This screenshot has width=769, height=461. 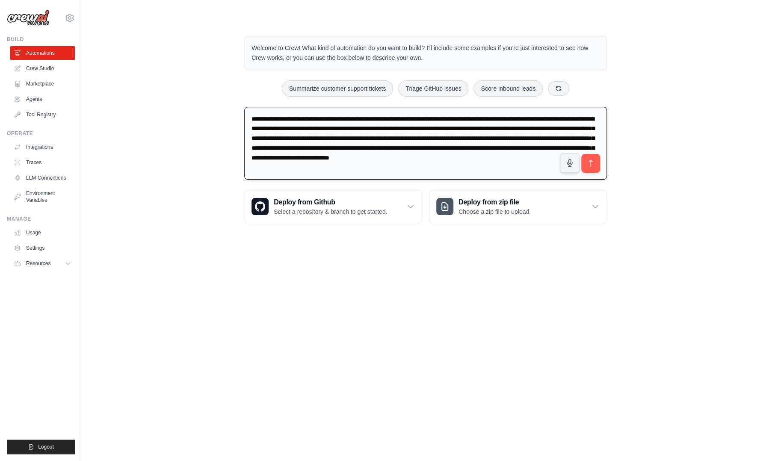 What do you see at coordinates (42, 84) in the screenshot?
I see `a: Marketplace` at bounding box center [42, 84].